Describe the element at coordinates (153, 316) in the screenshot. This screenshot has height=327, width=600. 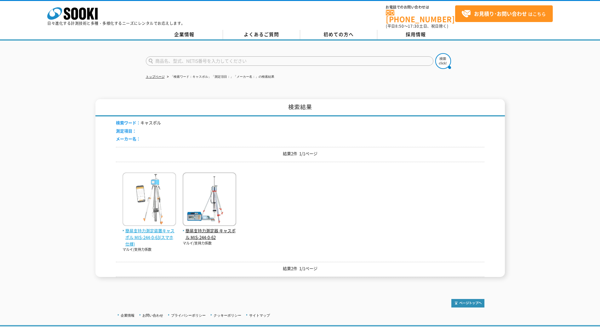
I see `a: お問い合わせ` at that location.